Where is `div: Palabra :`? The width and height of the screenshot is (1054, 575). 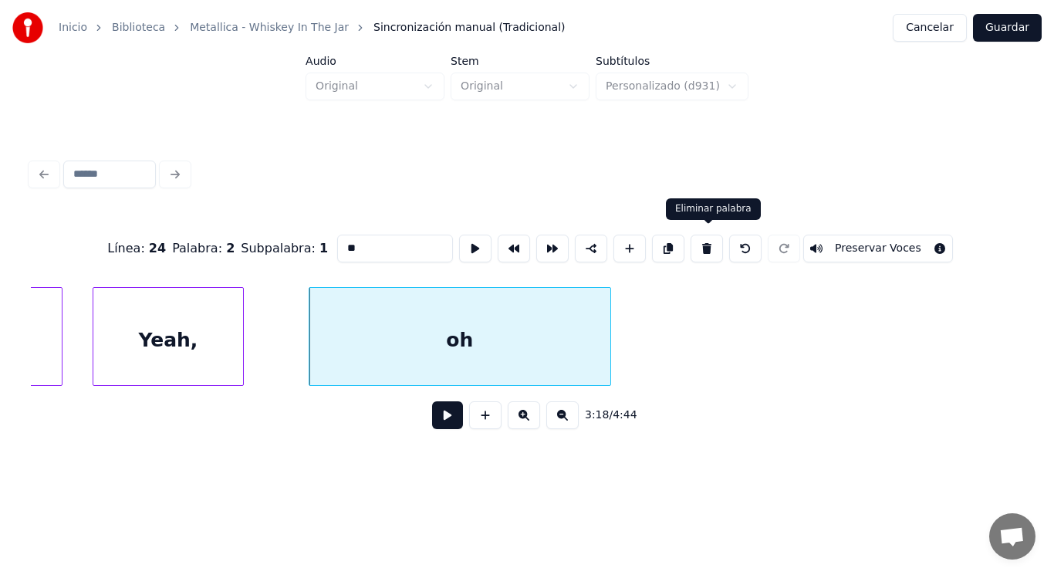
div: Palabra : is located at coordinates (203, 249).